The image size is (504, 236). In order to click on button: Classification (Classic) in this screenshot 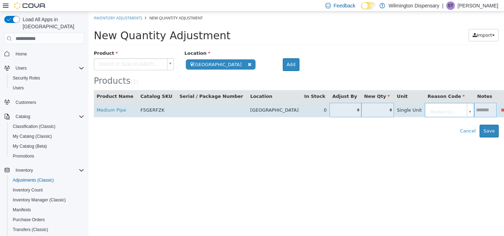, I will do `click(47, 127)`.